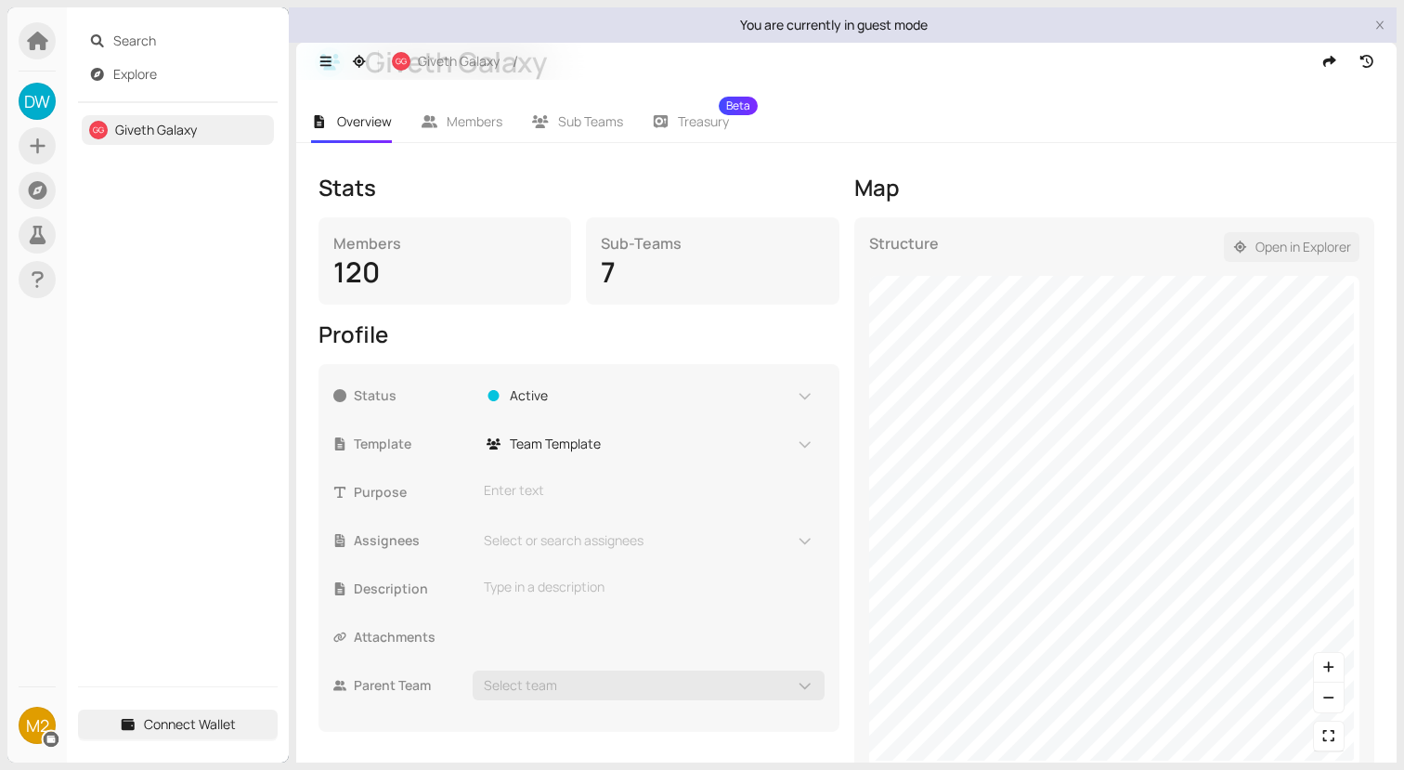  What do you see at coordinates (413, 637) in the screenshot?
I see `span: Attachments` at bounding box center [413, 637].